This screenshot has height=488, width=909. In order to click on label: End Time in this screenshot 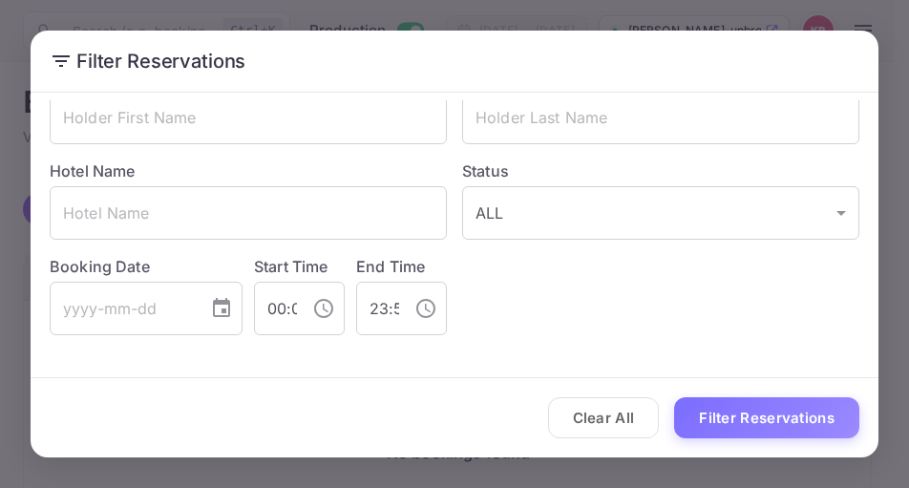, I will do `click(391, 267)`.